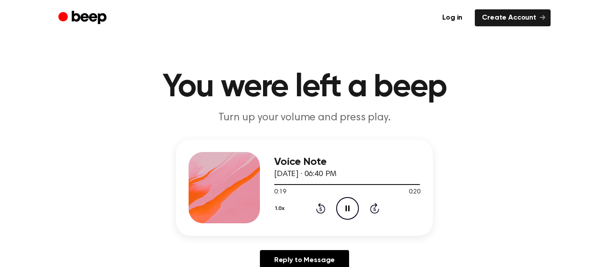 The width and height of the screenshot is (609, 267). I want to click on p: Turn up your volume and press play., so click(304, 118).